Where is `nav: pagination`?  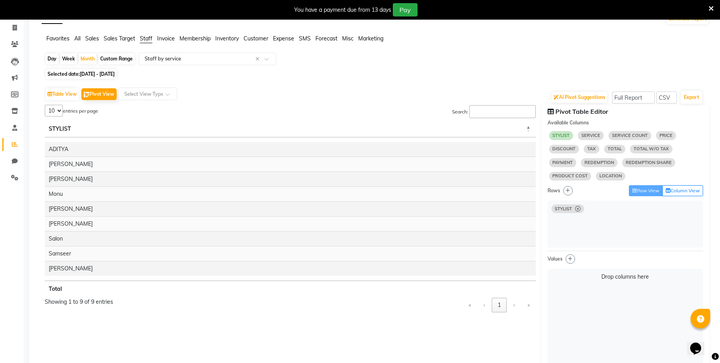 nav: pagination is located at coordinates (499, 305).